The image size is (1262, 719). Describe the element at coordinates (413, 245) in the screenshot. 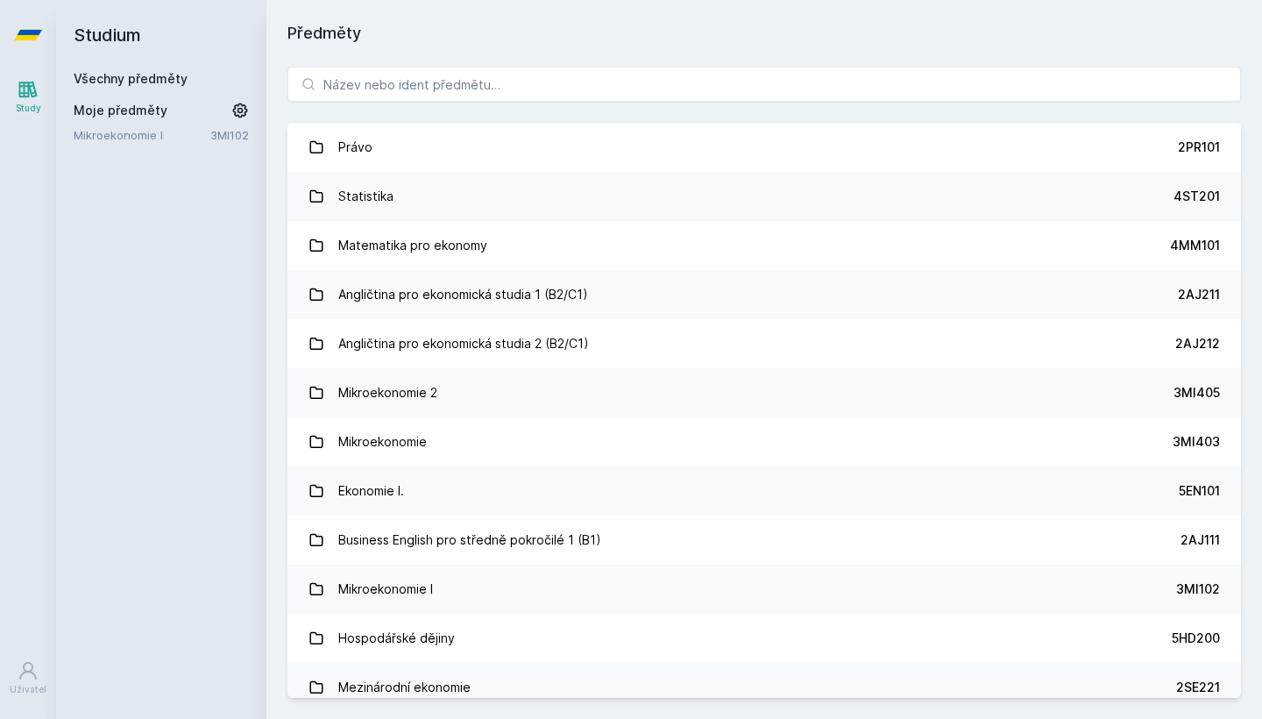

I see `div: Matematika pro ekonomy` at that location.